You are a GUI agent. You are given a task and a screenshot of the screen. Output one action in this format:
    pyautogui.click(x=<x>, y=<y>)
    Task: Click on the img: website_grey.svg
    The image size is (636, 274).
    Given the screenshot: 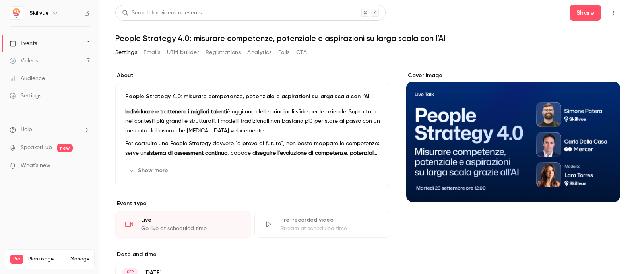 What is the action you would take?
    pyautogui.click(x=16, y=24)
    